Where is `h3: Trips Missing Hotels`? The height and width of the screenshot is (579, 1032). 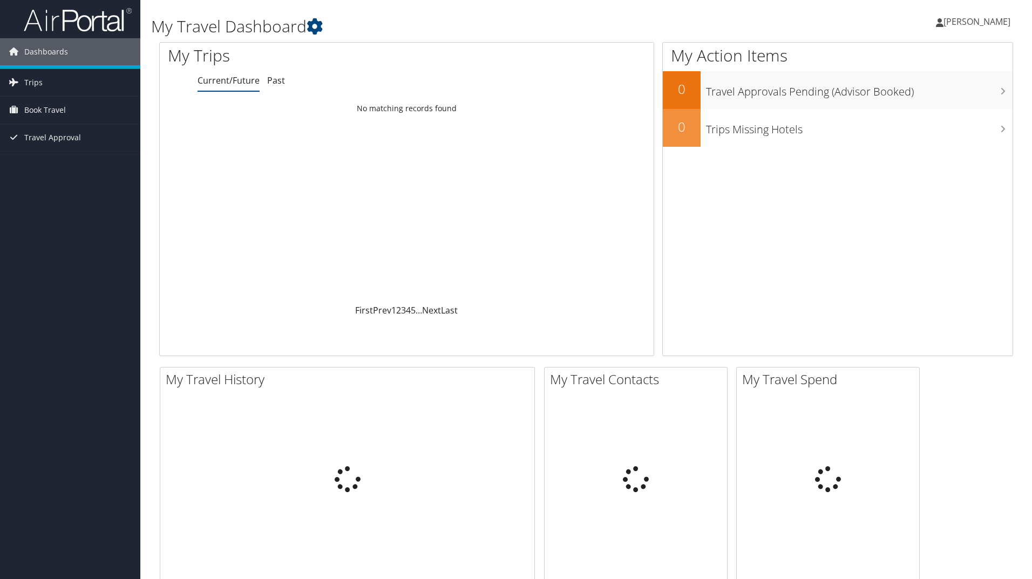
h3: Trips Missing Hotels is located at coordinates (859, 127).